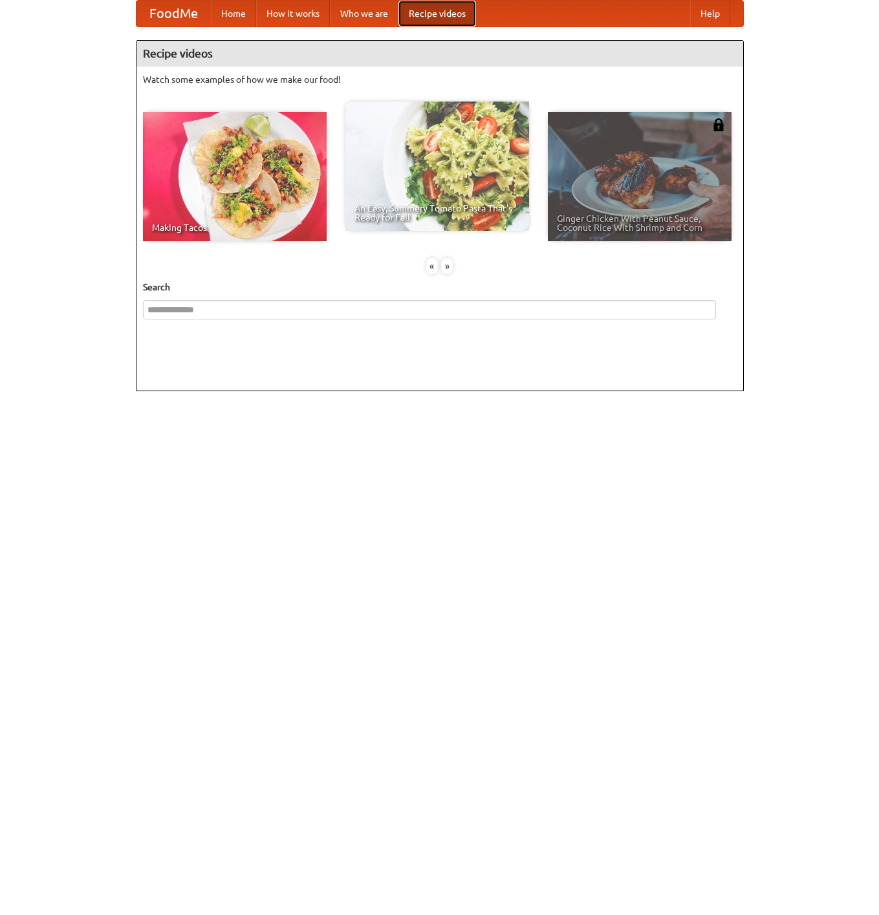 This screenshot has height=915, width=879. Describe the element at coordinates (437, 14) in the screenshot. I see `a: Recipe videos` at that location.